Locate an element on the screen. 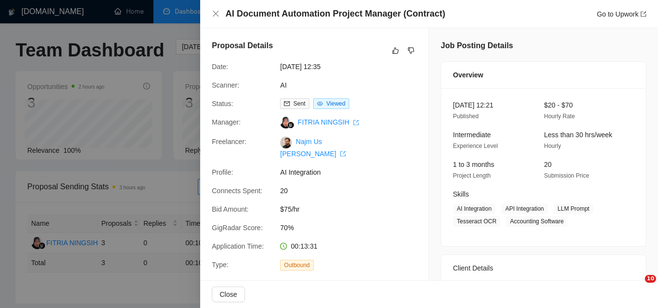 The height and width of the screenshot is (308, 658). span: Experience Level is located at coordinates (476, 146).